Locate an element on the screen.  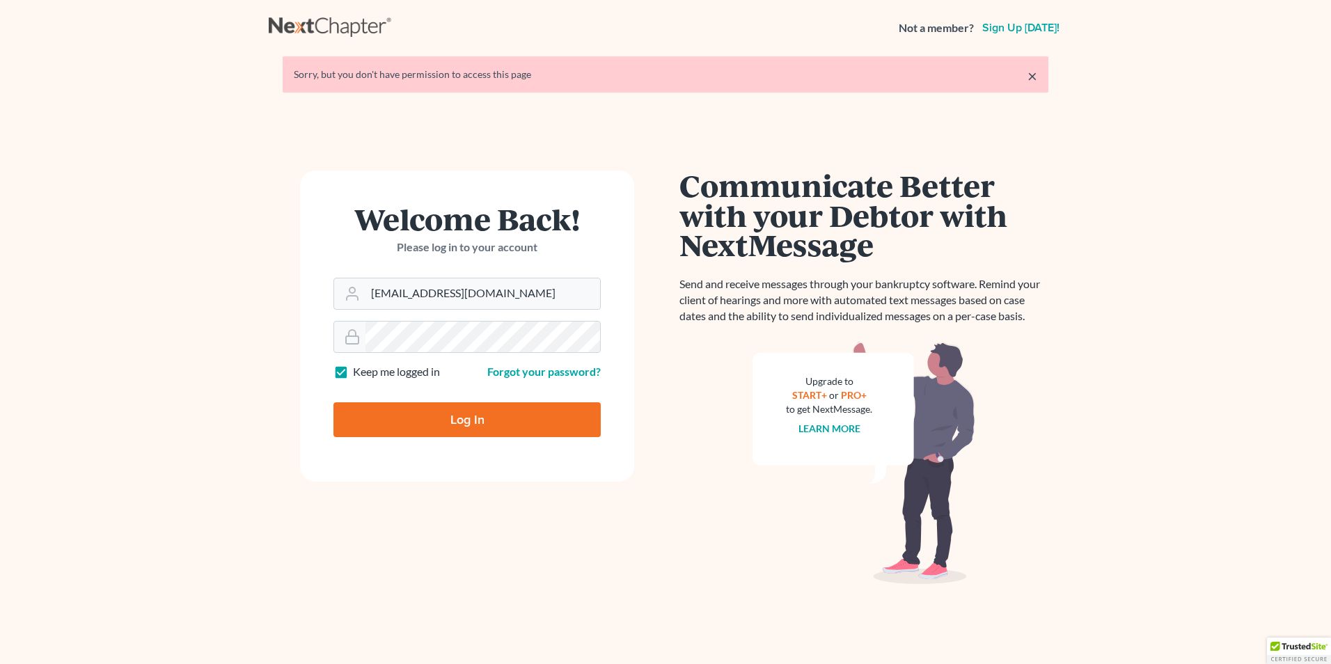
a: PRO+ is located at coordinates (853, 395).